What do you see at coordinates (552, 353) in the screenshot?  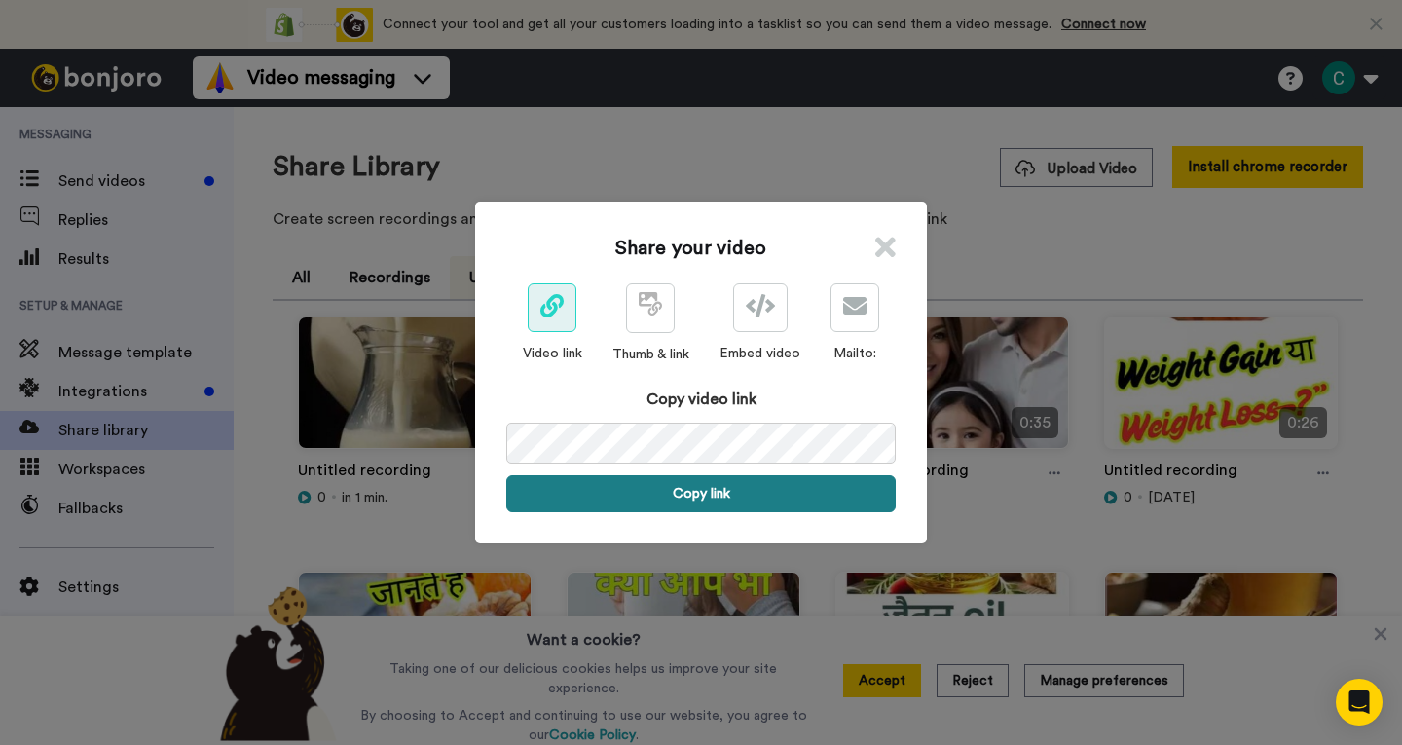 I see `div: Video link` at bounding box center [552, 353].